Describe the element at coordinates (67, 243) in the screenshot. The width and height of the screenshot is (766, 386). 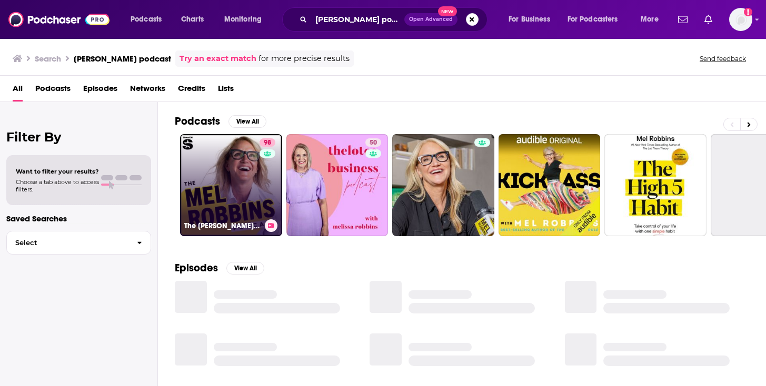
I see `span: Select` at that location.